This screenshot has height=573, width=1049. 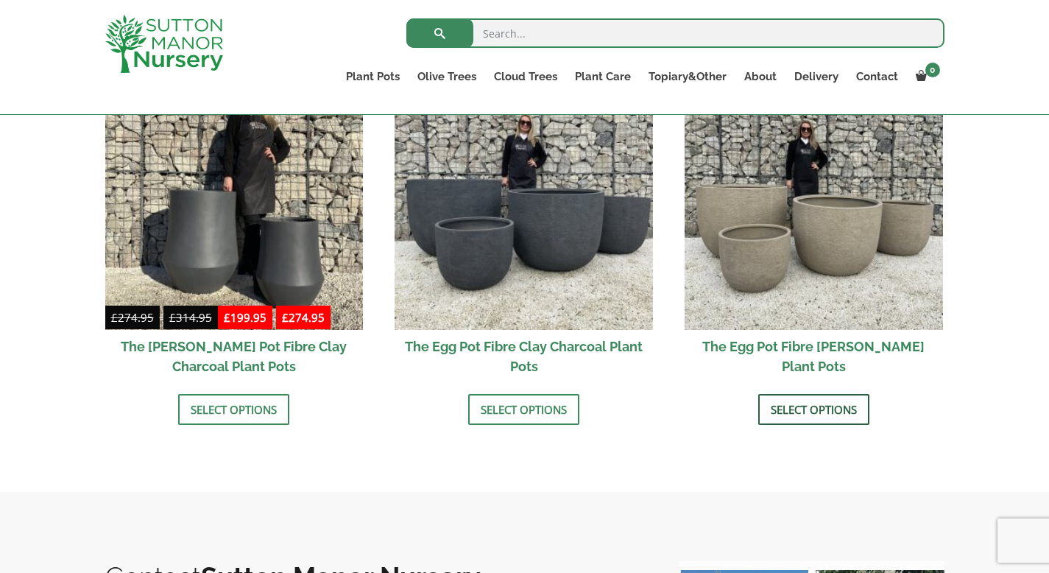 What do you see at coordinates (524, 227) in the screenshot?
I see `a: Sale! The Egg Pot Fibre Clay Charcoal Plant Pots` at bounding box center [524, 227].